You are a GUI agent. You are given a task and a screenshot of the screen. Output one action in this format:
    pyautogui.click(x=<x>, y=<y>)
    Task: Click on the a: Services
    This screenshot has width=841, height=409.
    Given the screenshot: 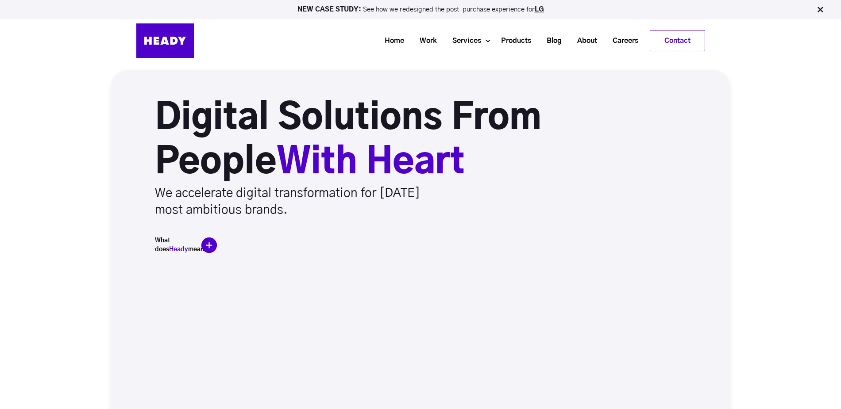 What is the action you would take?
    pyautogui.click(x=464, y=41)
    